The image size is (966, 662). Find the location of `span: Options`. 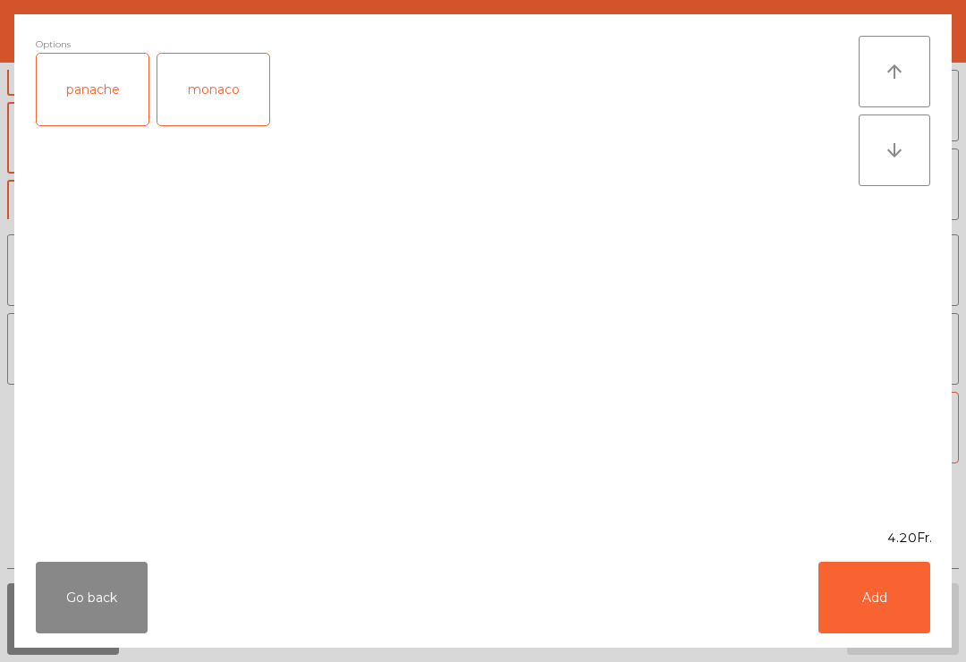

span: Options is located at coordinates (53, 44).